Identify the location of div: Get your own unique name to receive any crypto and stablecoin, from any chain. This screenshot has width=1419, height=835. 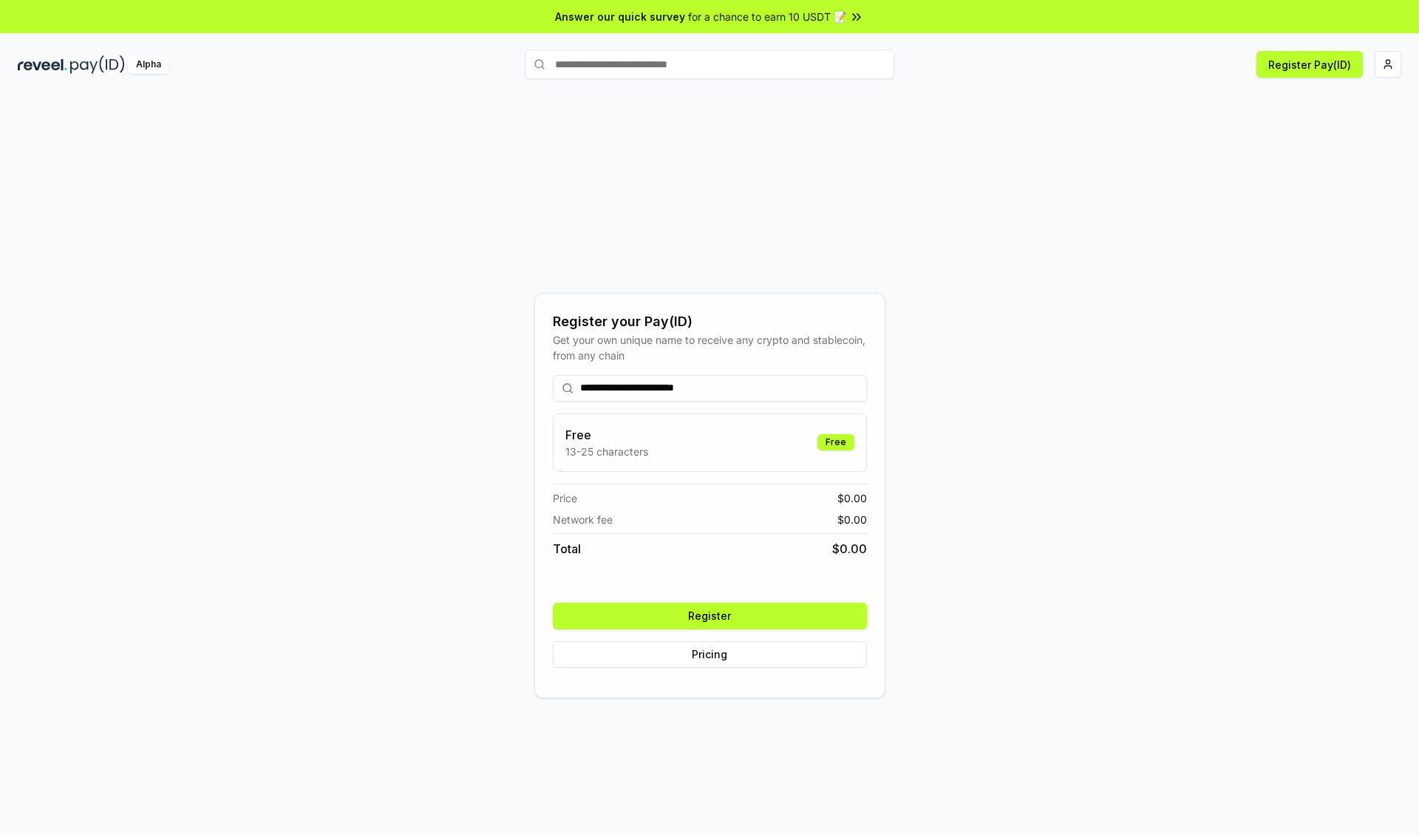
(710, 347).